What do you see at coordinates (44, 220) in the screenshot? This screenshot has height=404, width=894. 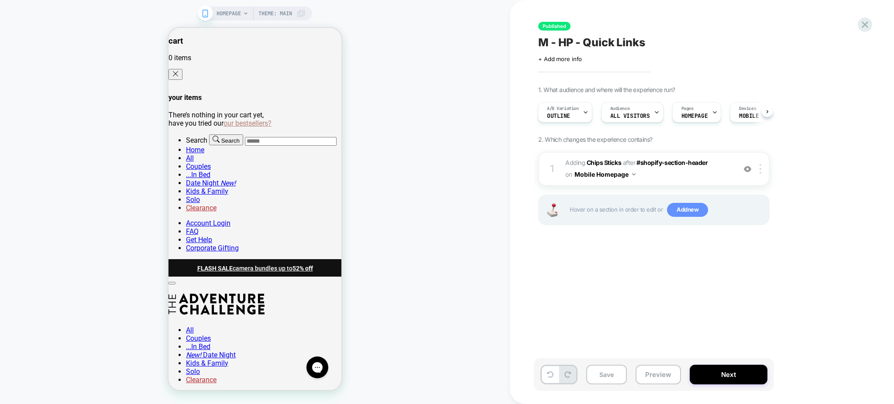 I see `a: Corporate Gifting` at bounding box center [44, 220].